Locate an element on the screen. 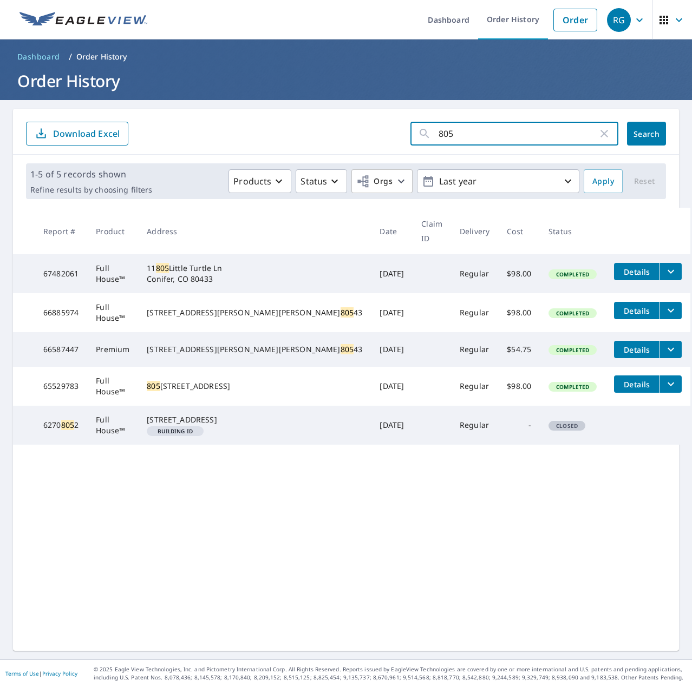  button: filesDropdownBtn-67482061 is located at coordinates (670, 272).